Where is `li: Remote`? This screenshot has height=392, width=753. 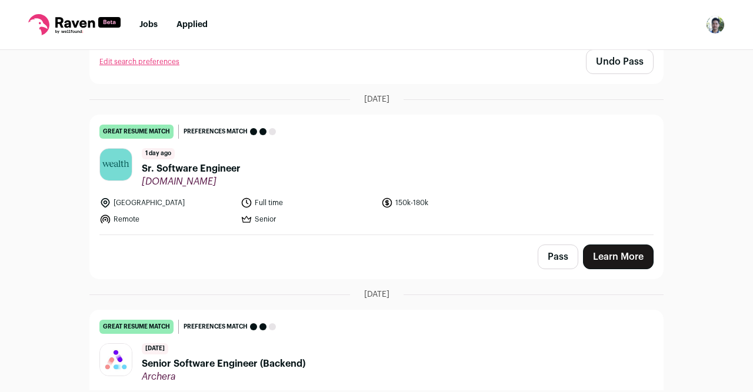
li: Remote is located at coordinates (166, 219).